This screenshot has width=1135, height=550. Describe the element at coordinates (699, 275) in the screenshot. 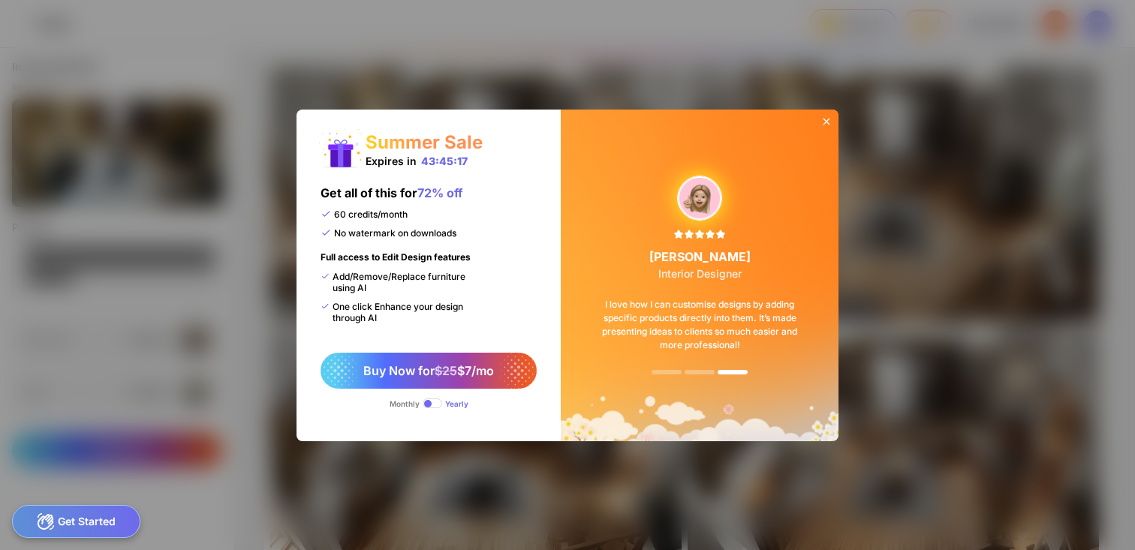

I see `img: summerSaleBg.png` at that location.